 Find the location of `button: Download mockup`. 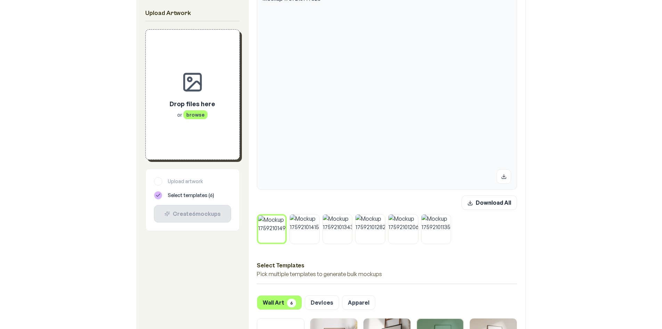

button: Download mockup is located at coordinates (504, 176).